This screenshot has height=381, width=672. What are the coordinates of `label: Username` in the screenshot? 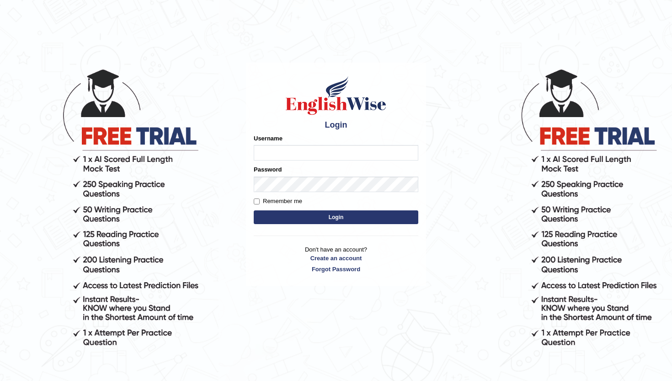 It's located at (268, 138).